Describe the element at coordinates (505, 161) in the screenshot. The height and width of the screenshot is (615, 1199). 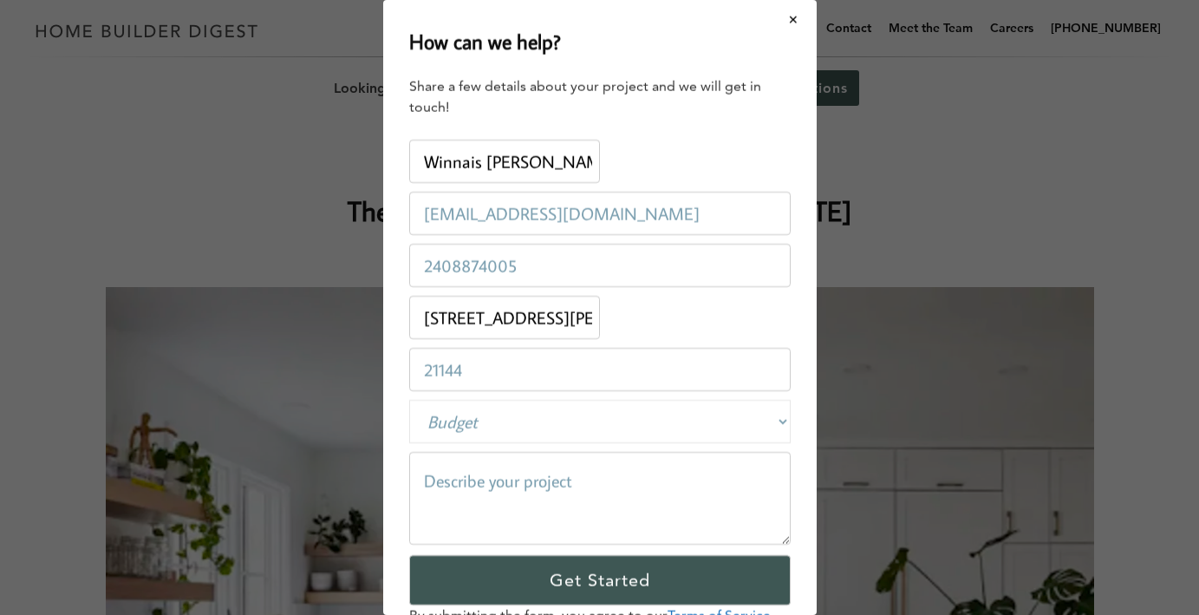
I see `input: Name` at that location.